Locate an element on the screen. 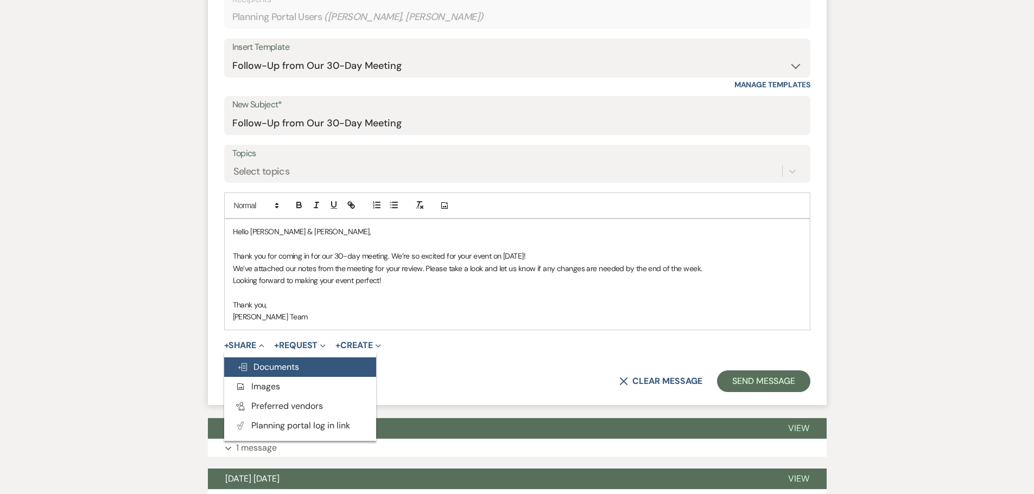  button: Preferred vendors is located at coordinates (300, 407).